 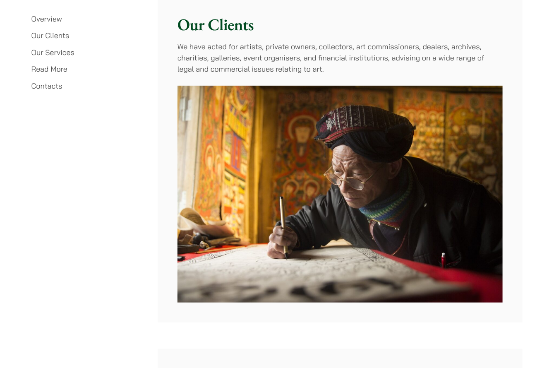 What do you see at coordinates (47, 19) in the screenshot?
I see `a: Overview` at bounding box center [47, 19].